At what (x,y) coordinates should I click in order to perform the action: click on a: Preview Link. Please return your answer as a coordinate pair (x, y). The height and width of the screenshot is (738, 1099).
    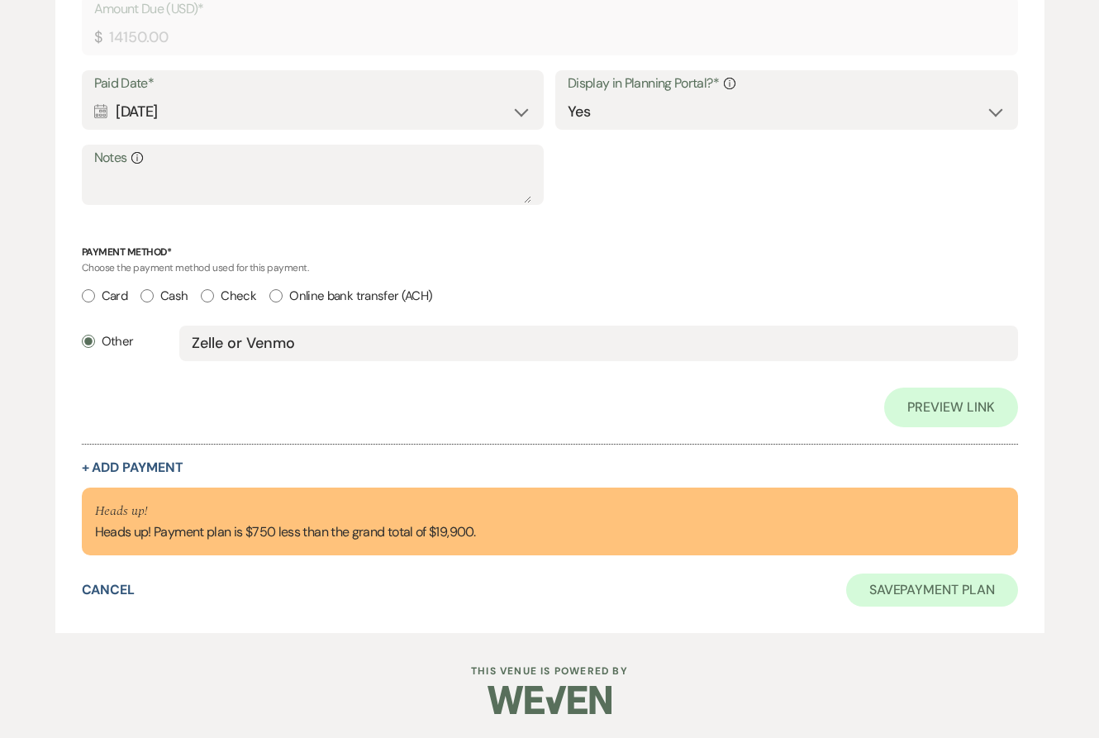
    Looking at the image, I should click on (950, 407).